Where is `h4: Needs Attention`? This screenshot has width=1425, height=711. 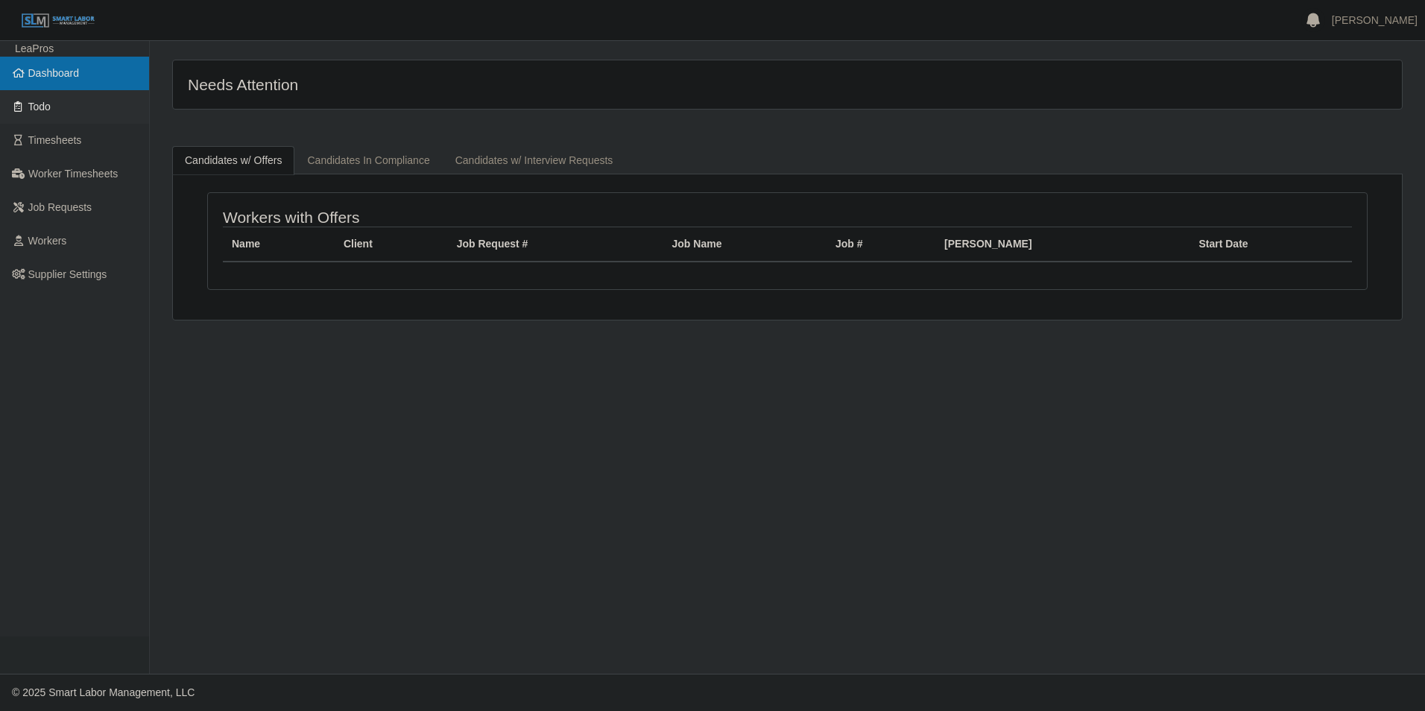
h4: Needs Attention is located at coordinates (431, 84).